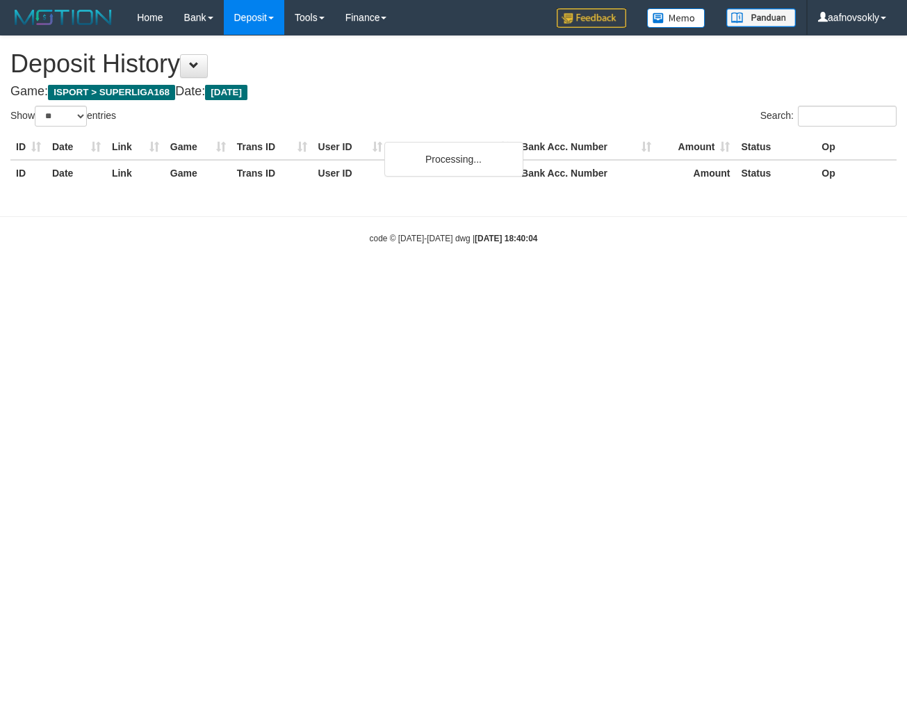 This screenshot has height=703, width=907. Describe the element at coordinates (847, 116) in the screenshot. I see `input: Search:` at that location.